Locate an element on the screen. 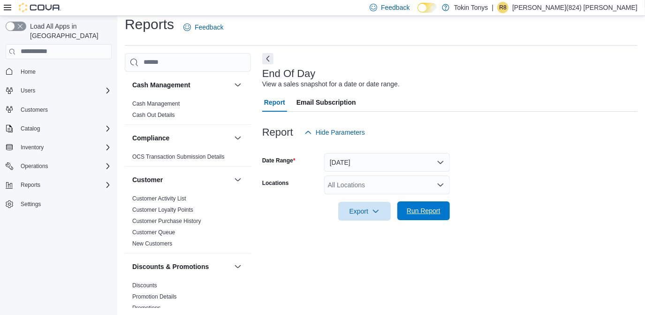 This screenshot has height=315, width=645. a: Customer Queue is located at coordinates (153, 232).